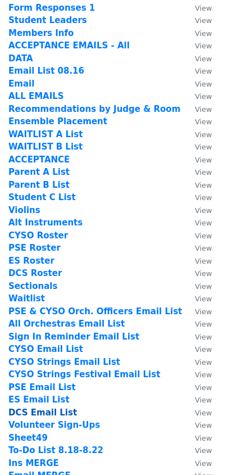  I want to click on a: Ensemble Placement, so click(58, 121).